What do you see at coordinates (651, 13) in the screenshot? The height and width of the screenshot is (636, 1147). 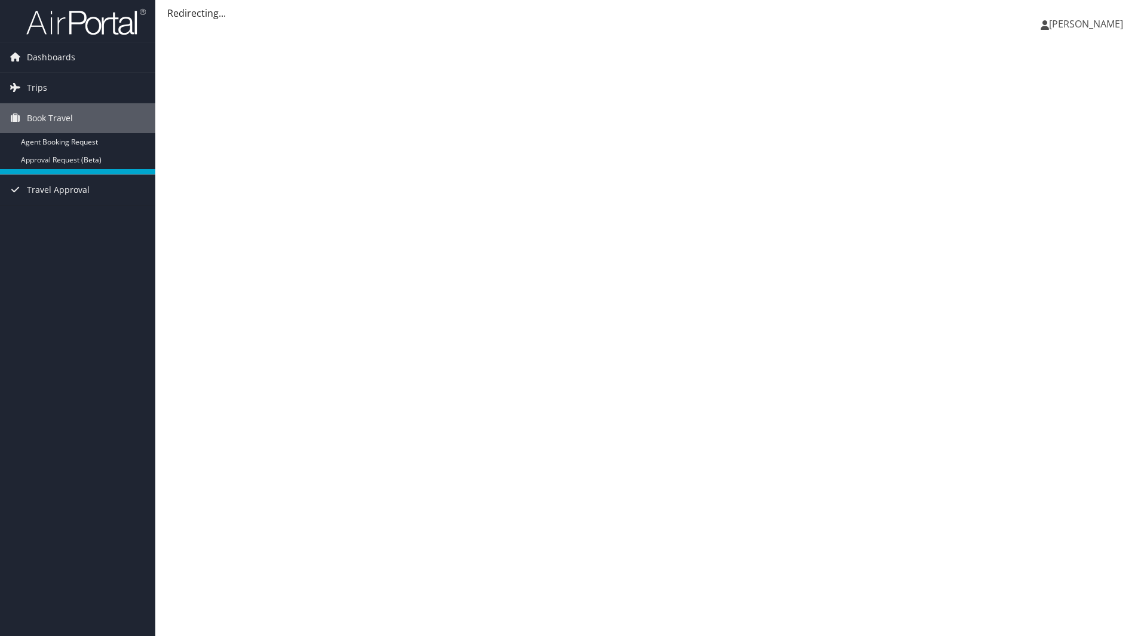 I see `div: Redirecting...` at bounding box center [651, 13].